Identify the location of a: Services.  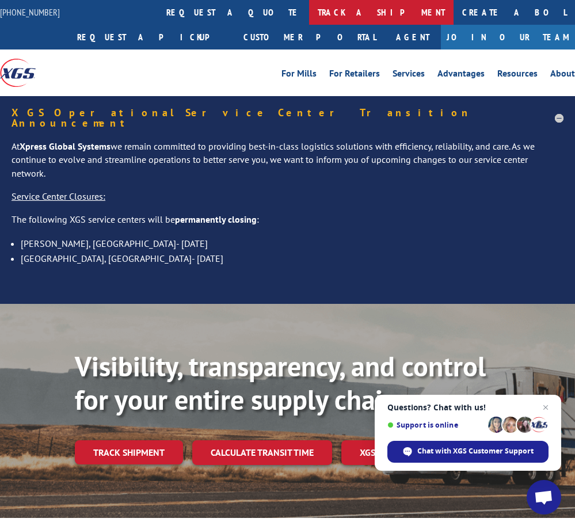
(409, 75).